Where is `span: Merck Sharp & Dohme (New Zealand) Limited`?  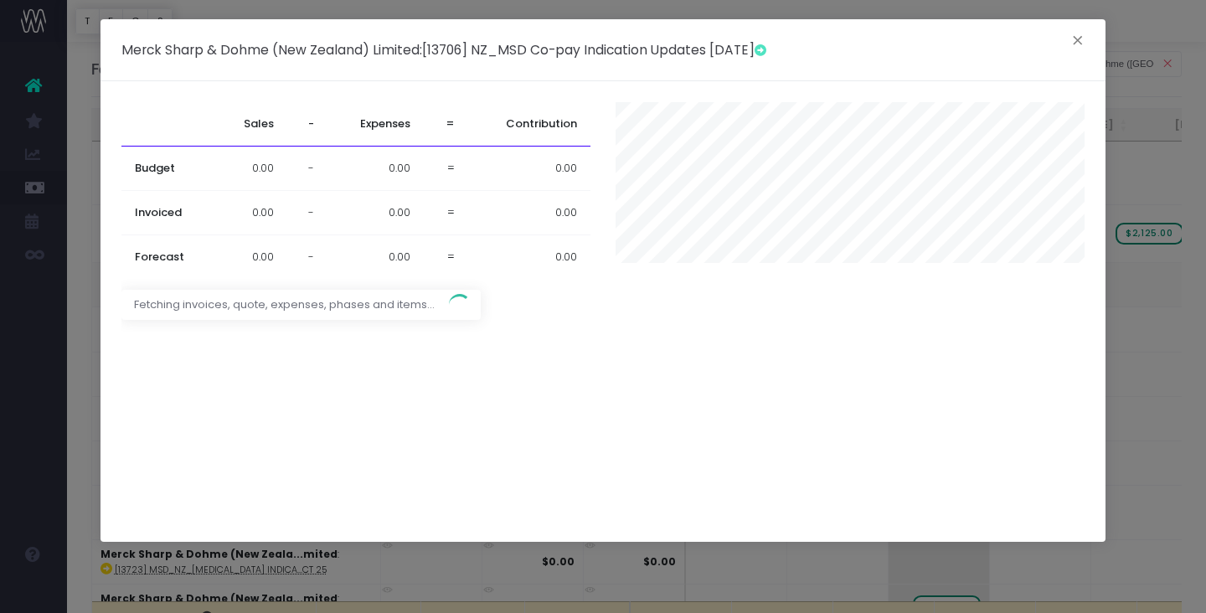 span: Merck Sharp & Dohme (New Zealand) Limited is located at coordinates (271, 49).